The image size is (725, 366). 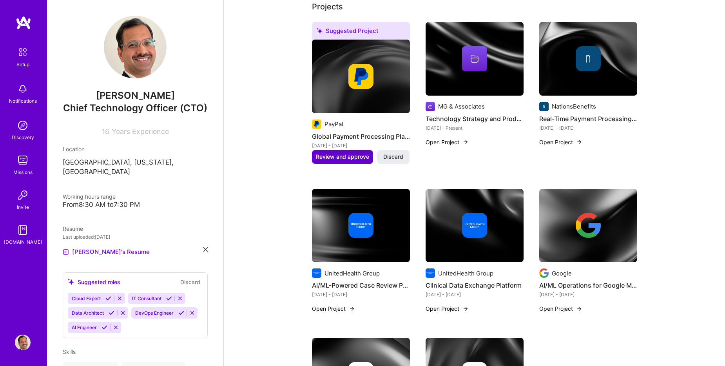 What do you see at coordinates (474, 119) in the screenshot?
I see `h4: Technology Strategy and Product Innovation Leadership` at bounding box center [474, 119].